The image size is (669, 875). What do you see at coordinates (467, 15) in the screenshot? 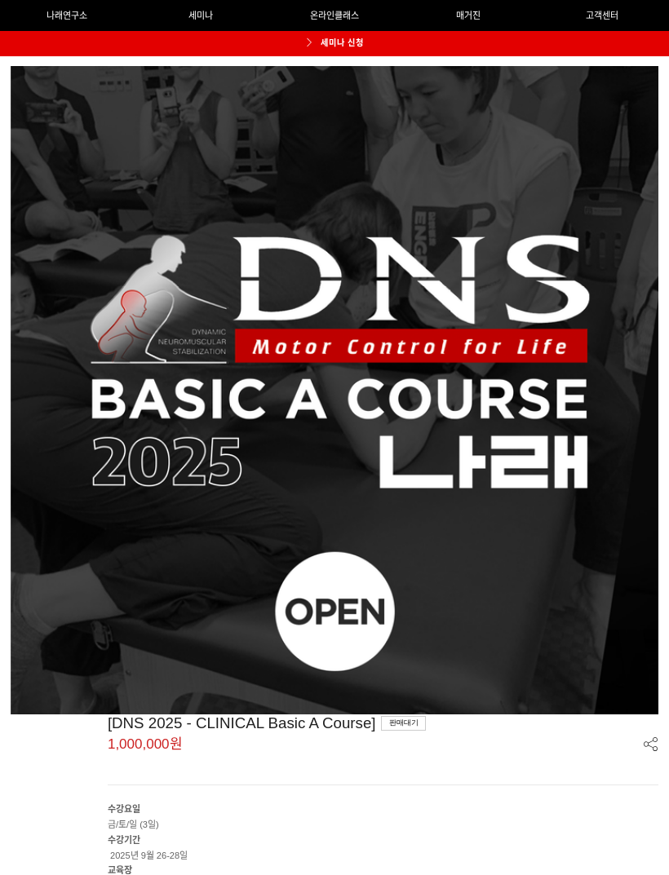
I see `a: 매거진` at bounding box center [467, 15].